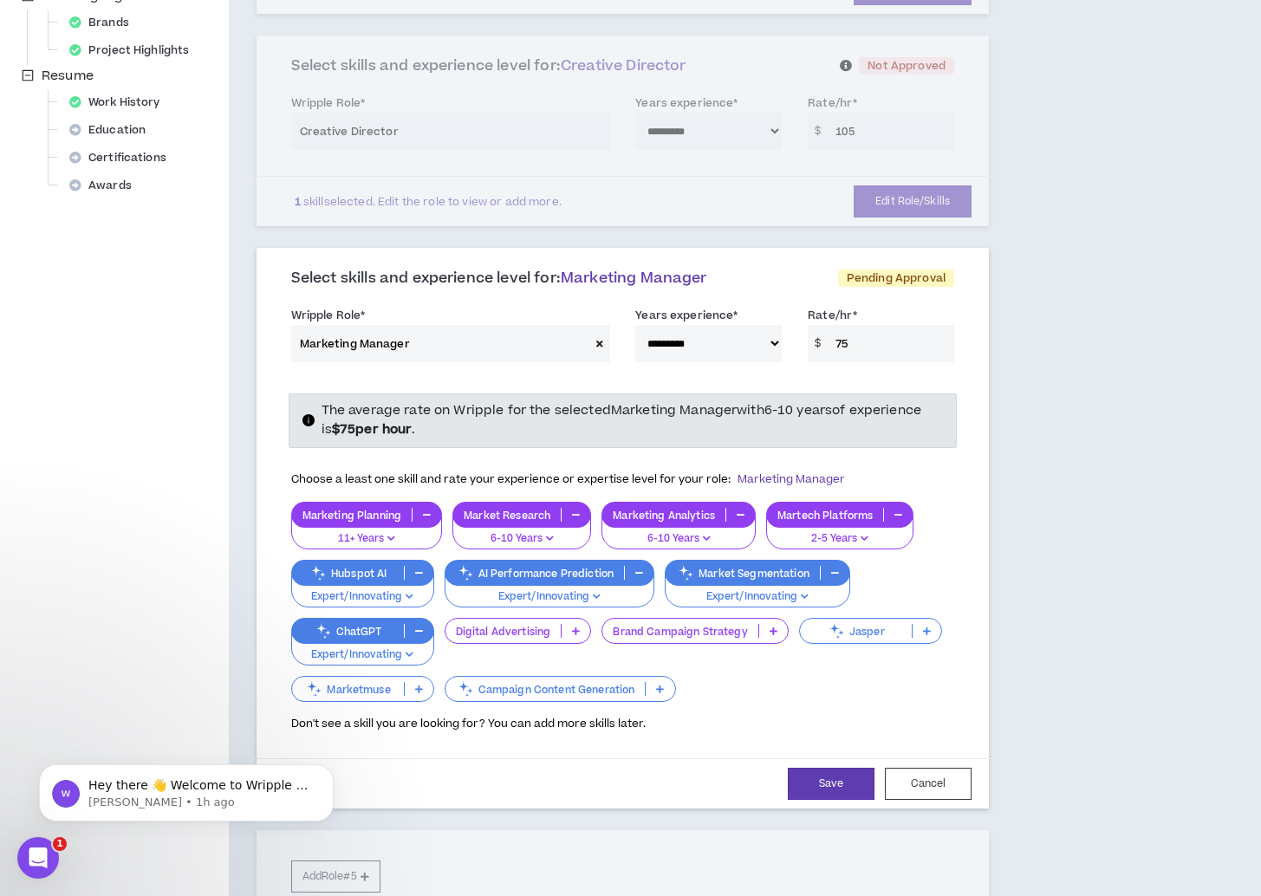 Image resolution: width=1261 pixels, height=896 pixels. What do you see at coordinates (928, 784) in the screenshot?
I see `button: Cancel` at bounding box center [928, 784].